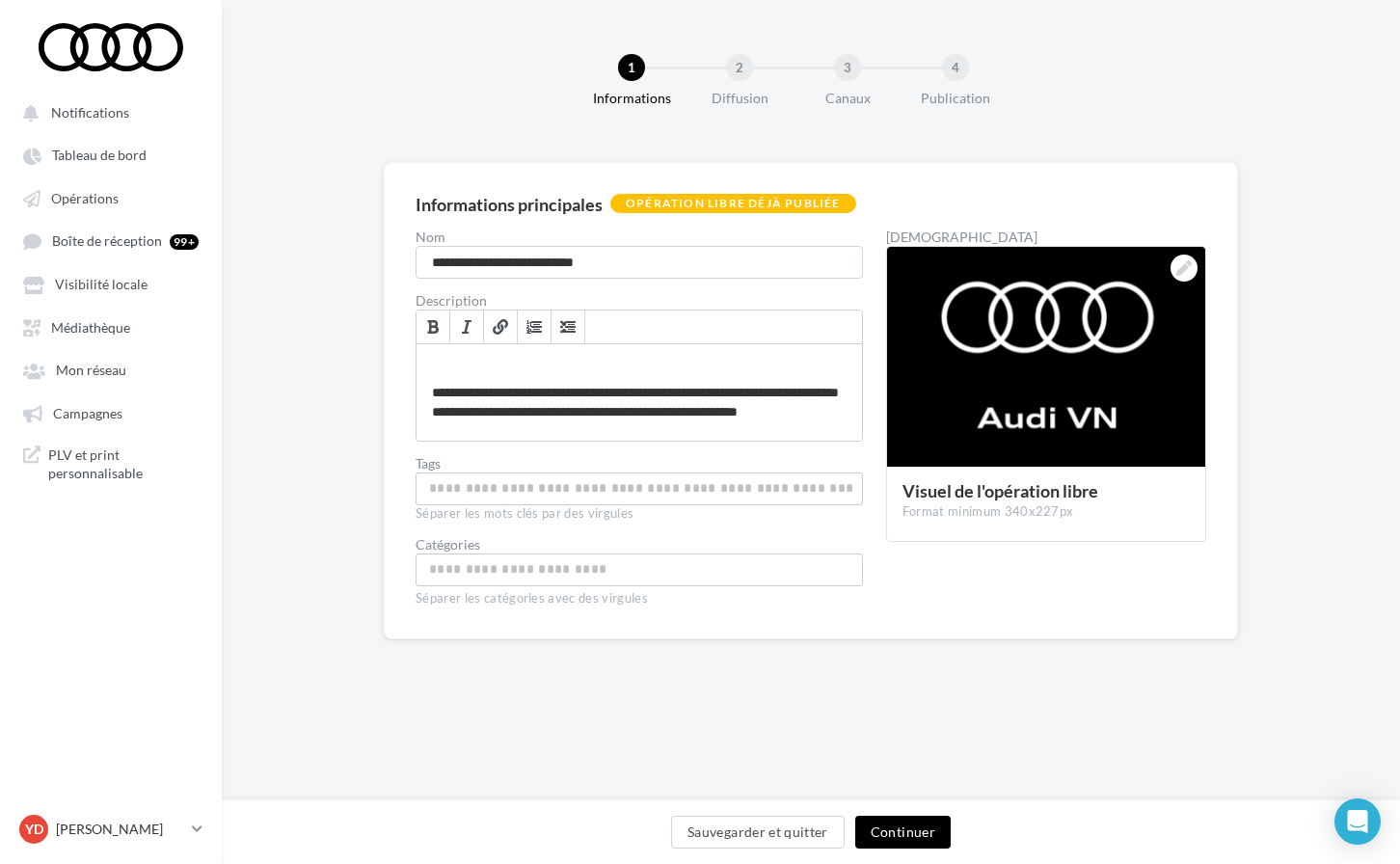  I want to click on a: Mon réseau, so click(111, 369).